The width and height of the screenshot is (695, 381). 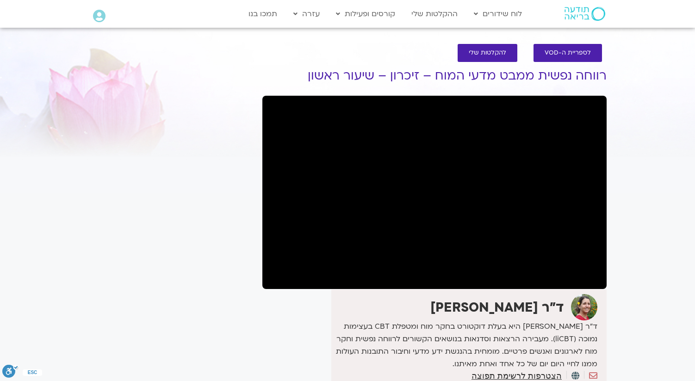 I want to click on a: ההקלטות שלי, so click(x=435, y=14).